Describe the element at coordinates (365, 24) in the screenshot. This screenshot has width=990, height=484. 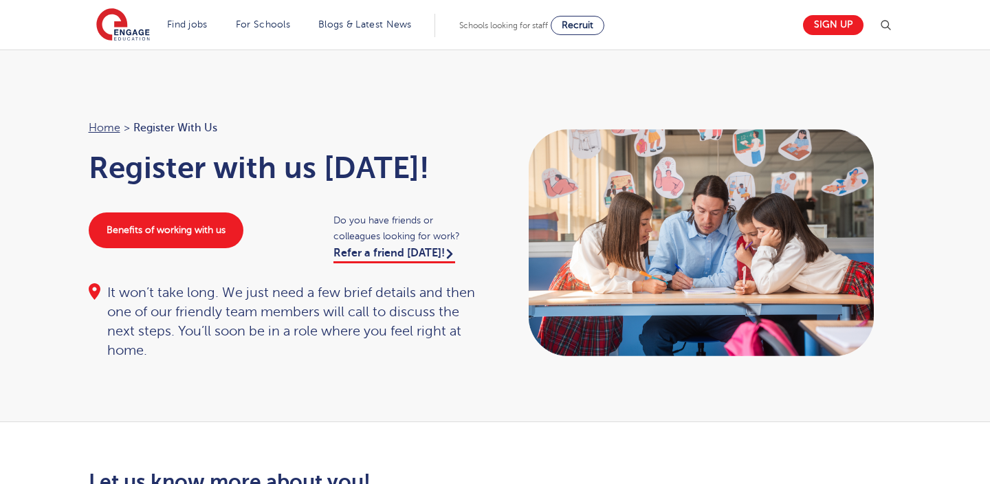
I see `a: Blogs & Latest News` at that location.